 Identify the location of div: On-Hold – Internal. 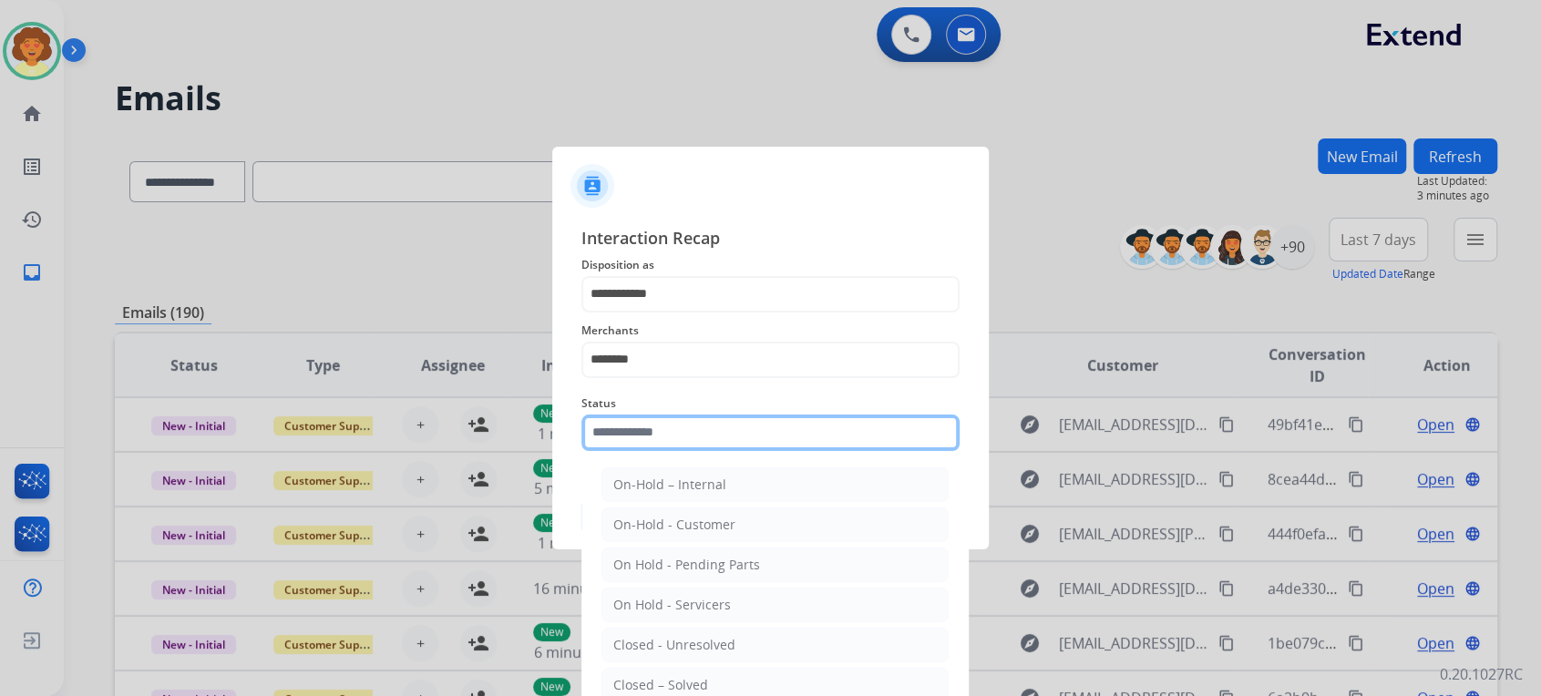
(670, 485).